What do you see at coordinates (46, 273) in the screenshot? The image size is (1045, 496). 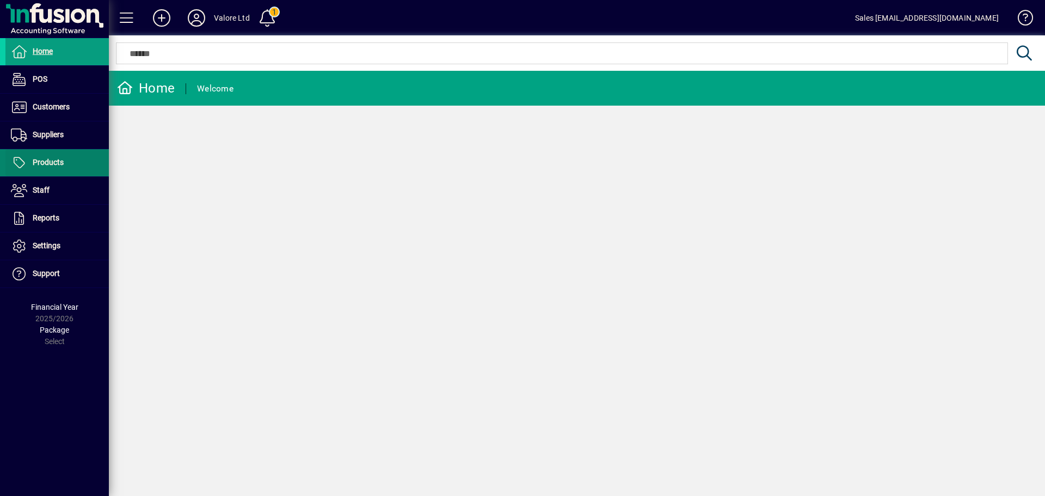 I see `span: Support` at bounding box center [46, 273].